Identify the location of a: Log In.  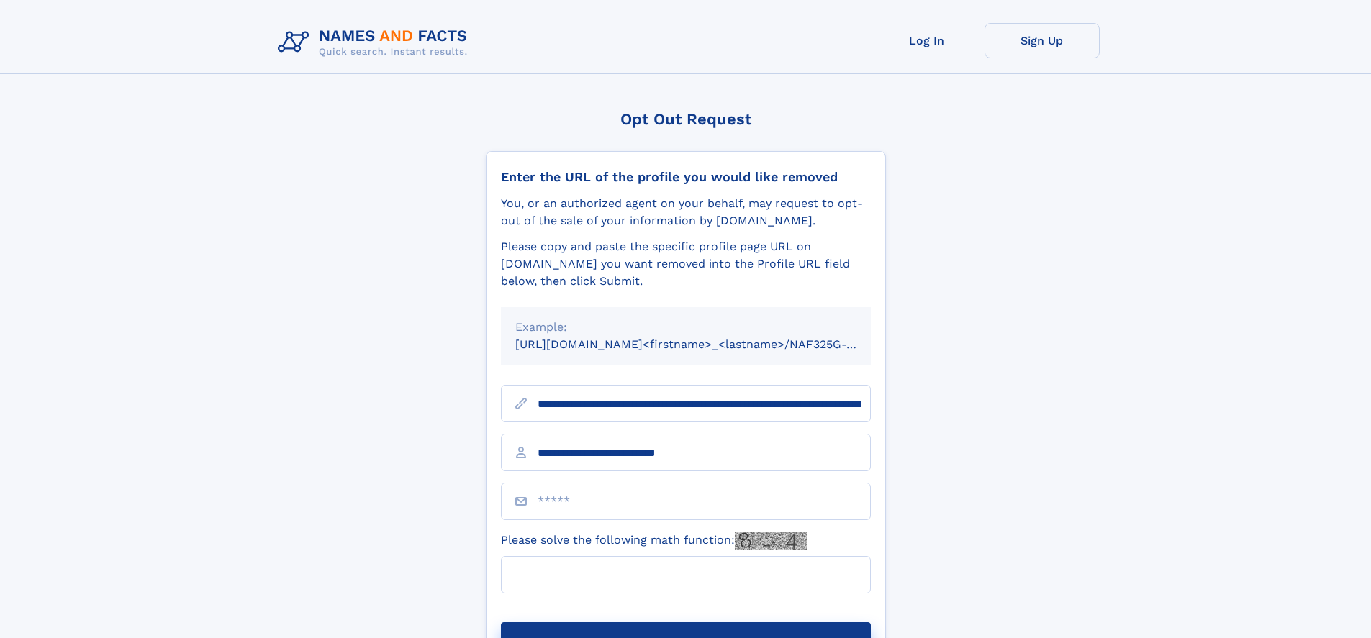
(927, 40).